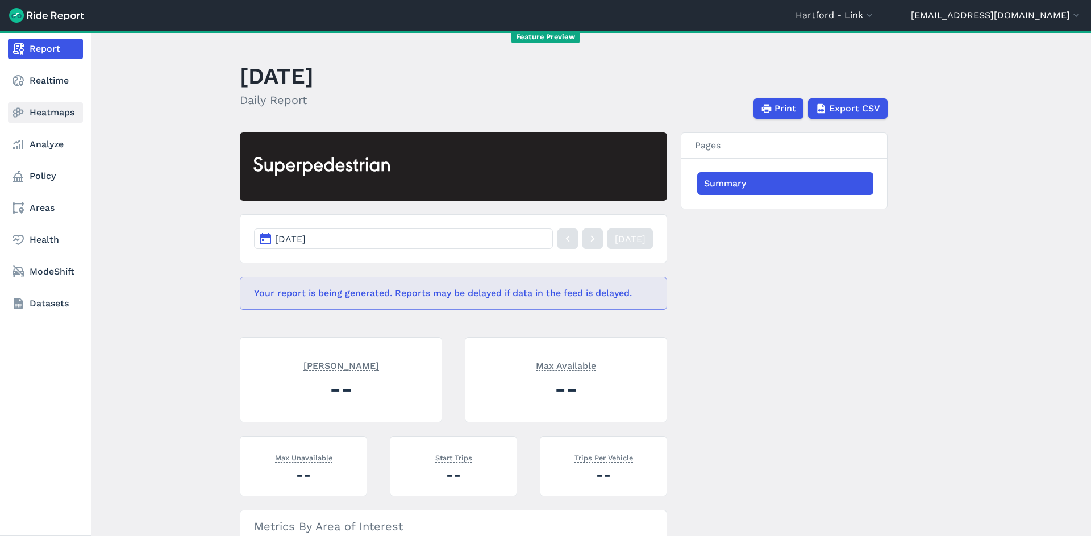 The height and width of the screenshot is (536, 1091). I want to click on span: Start Trips, so click(453, 457).